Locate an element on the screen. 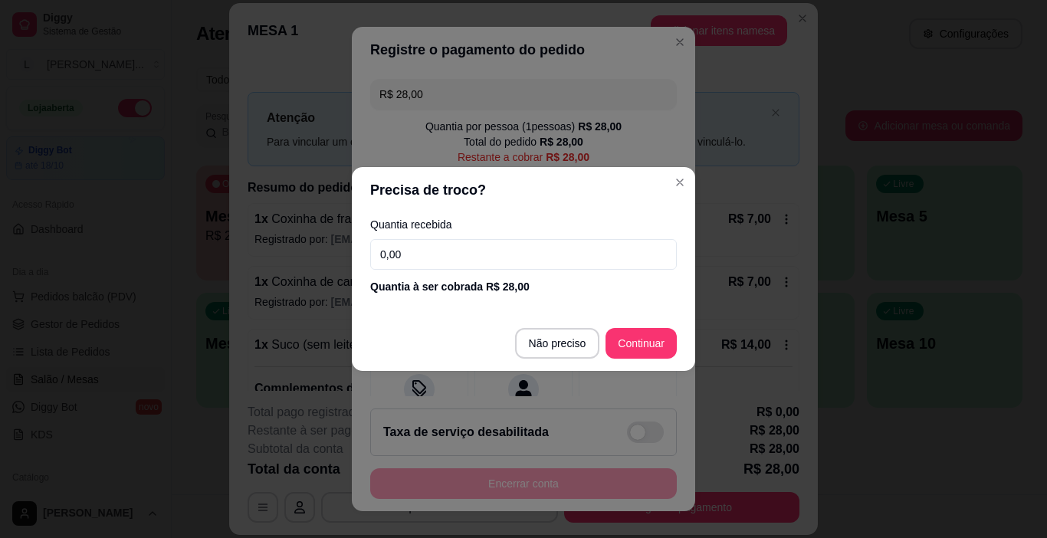 The image size is (1047, 538). header: Precisa de troco? is located at coordinates (524, 190).